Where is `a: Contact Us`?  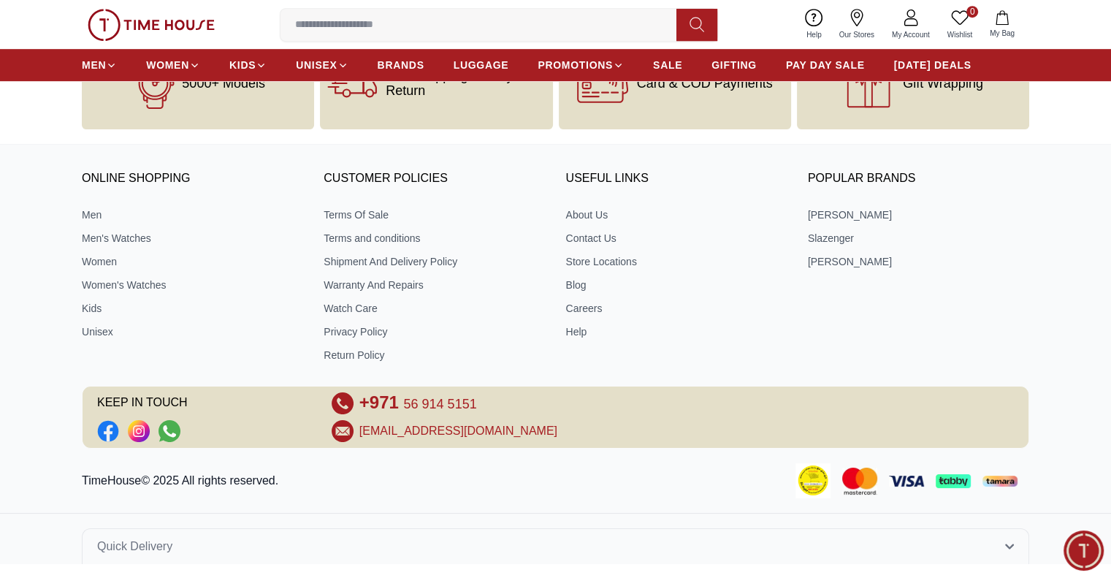
a: Contact Us is located at coordinates (676, 238).